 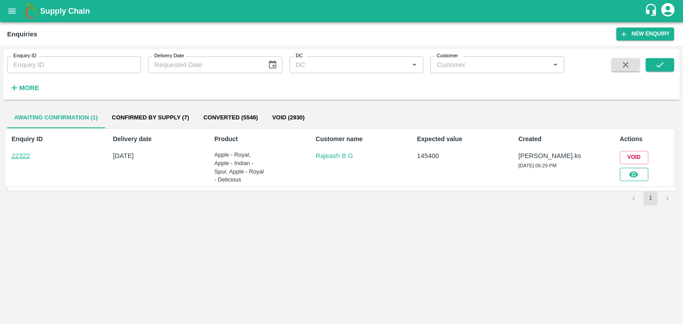 What do you see at coordinates (288, 118) in the screenshot?
I see `button: Void (2930)` at bounding box center [288, 118].